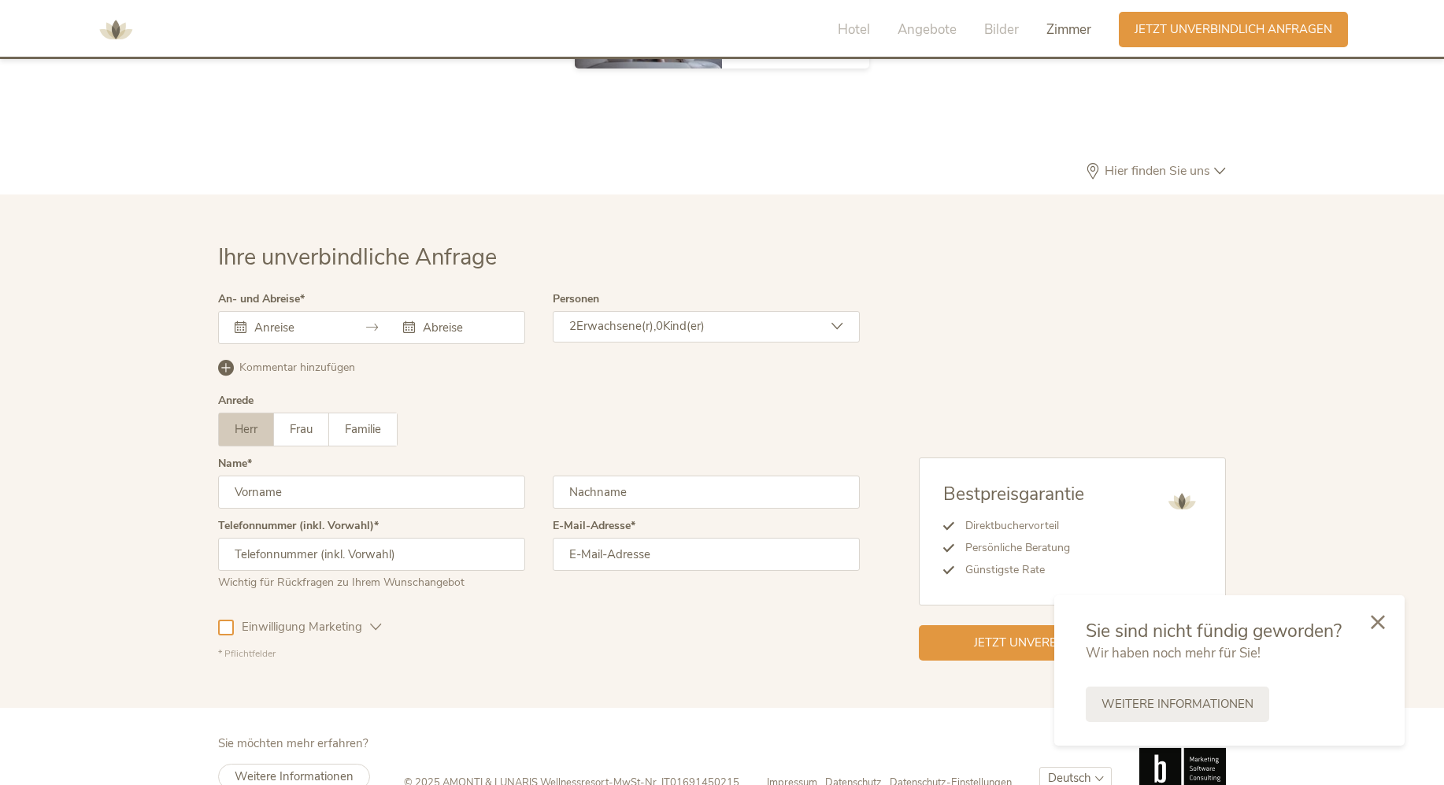 The width and height of the screenshot is (1444, 785). Describe the element at coordinates (235, 464) in the screenshot. I see `label: Name` at that location.